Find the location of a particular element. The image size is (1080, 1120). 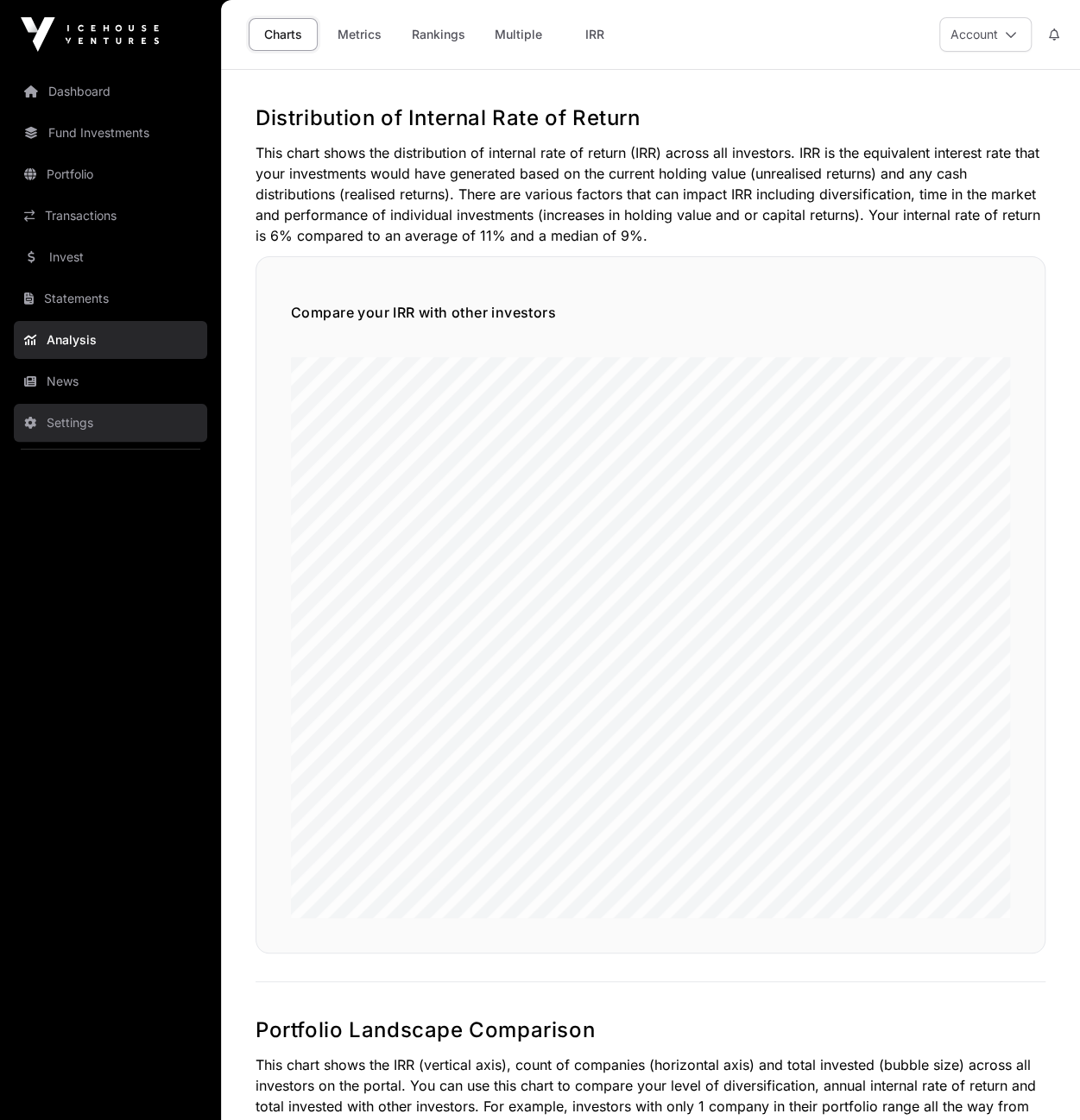

a: News is located at coordinates (110, 381).